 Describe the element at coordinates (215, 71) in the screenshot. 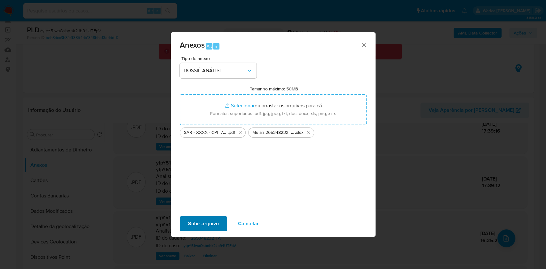

I see `span: DOSSIÊ ANÁLISE` at that location.